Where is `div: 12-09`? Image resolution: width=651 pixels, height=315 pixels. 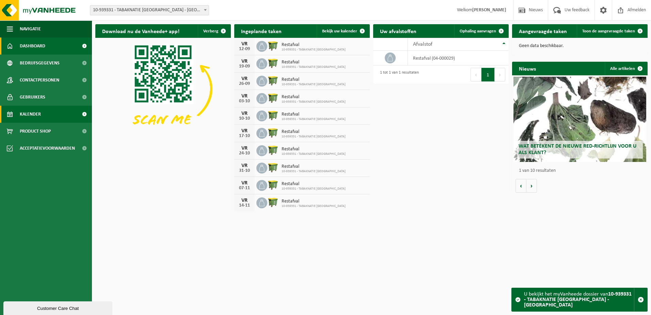
div: 12-09 is located at coordinates (245, 49).